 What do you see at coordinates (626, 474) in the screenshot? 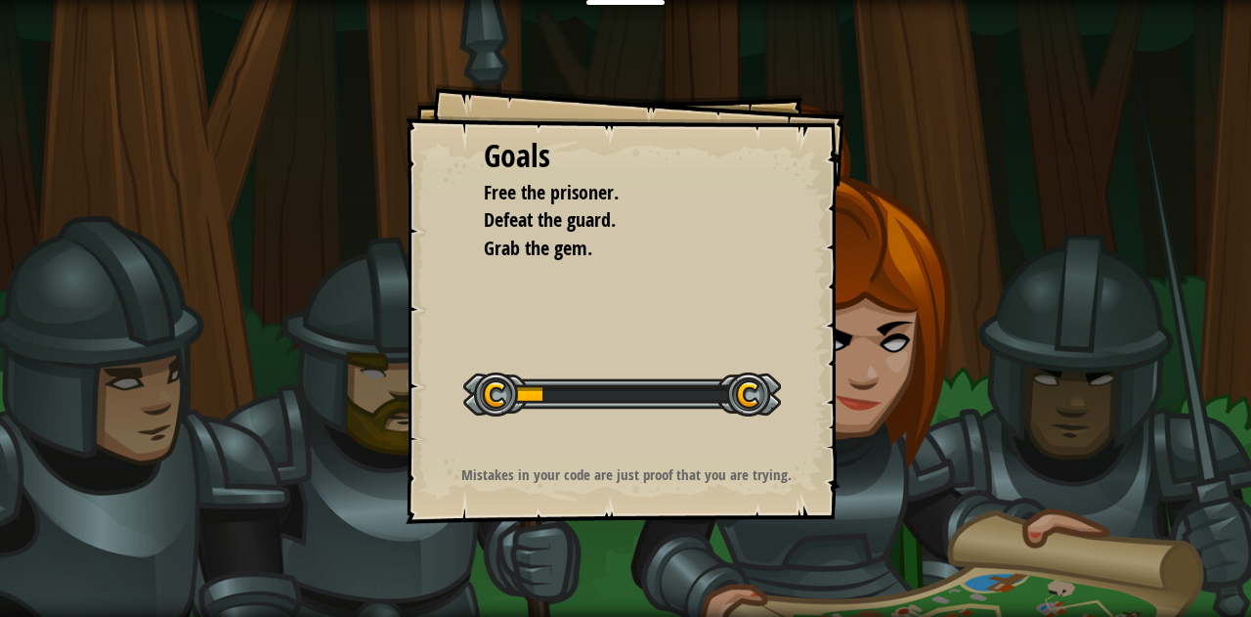
I see `strong: Mistakes in your code are just proof that you are trying.` at bounding box center [626, 474].